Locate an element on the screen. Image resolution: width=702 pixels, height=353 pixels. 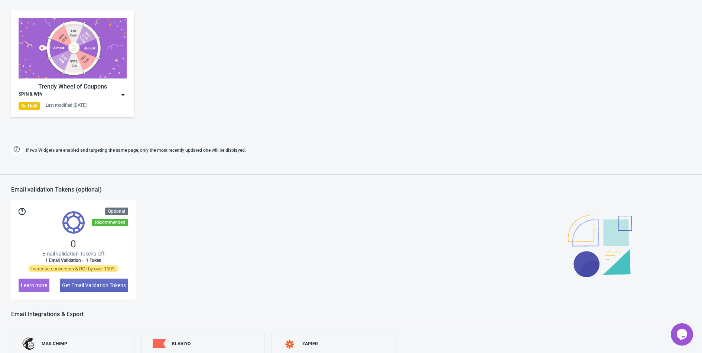
div: Recommended is located at coordinates (110, 222).